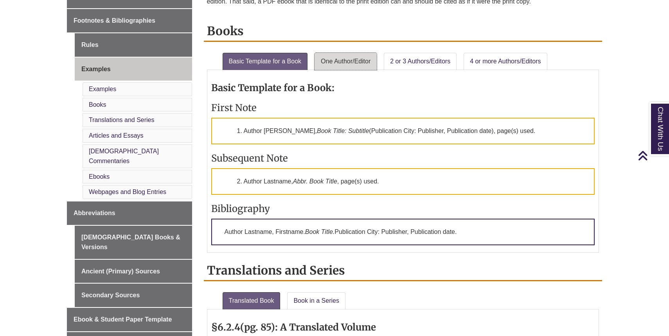 Image resolution: width=669 pixels, height=336 pixels. What do you see at coordinates (226, 327) in the screenshot?
I see `strong: §6.2.4` at bounding box center [226, 327].